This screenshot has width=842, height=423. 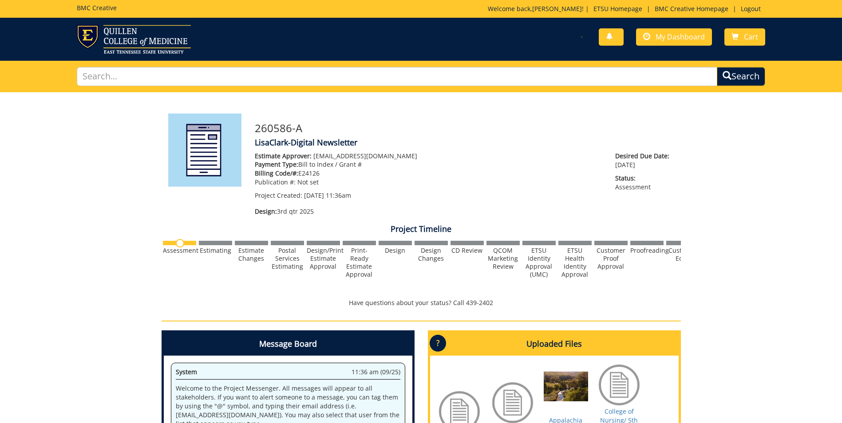 I want to click on p: Bill to Index / Grant #, so click(x=428, y=165).